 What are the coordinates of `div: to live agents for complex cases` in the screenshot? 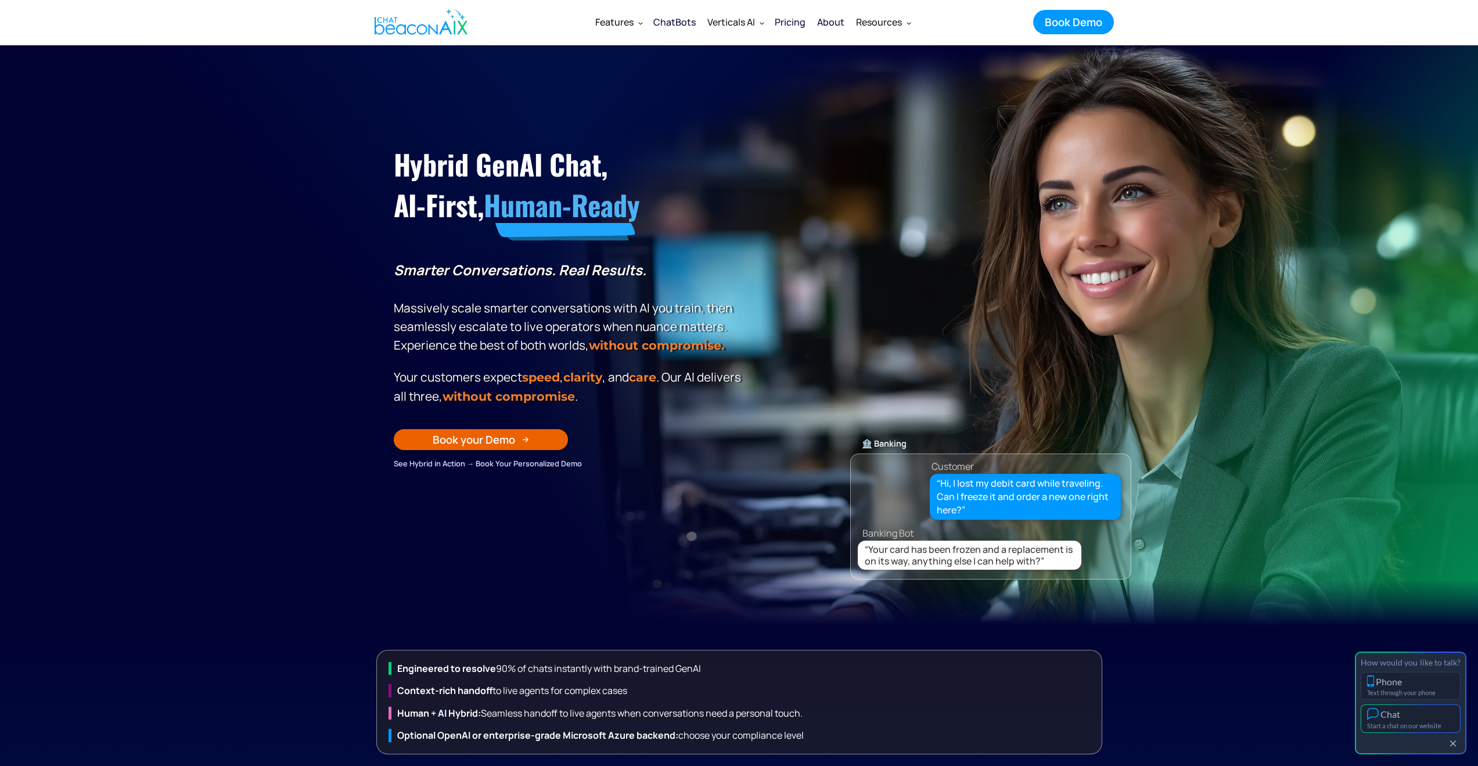 It's located at (742, 690).